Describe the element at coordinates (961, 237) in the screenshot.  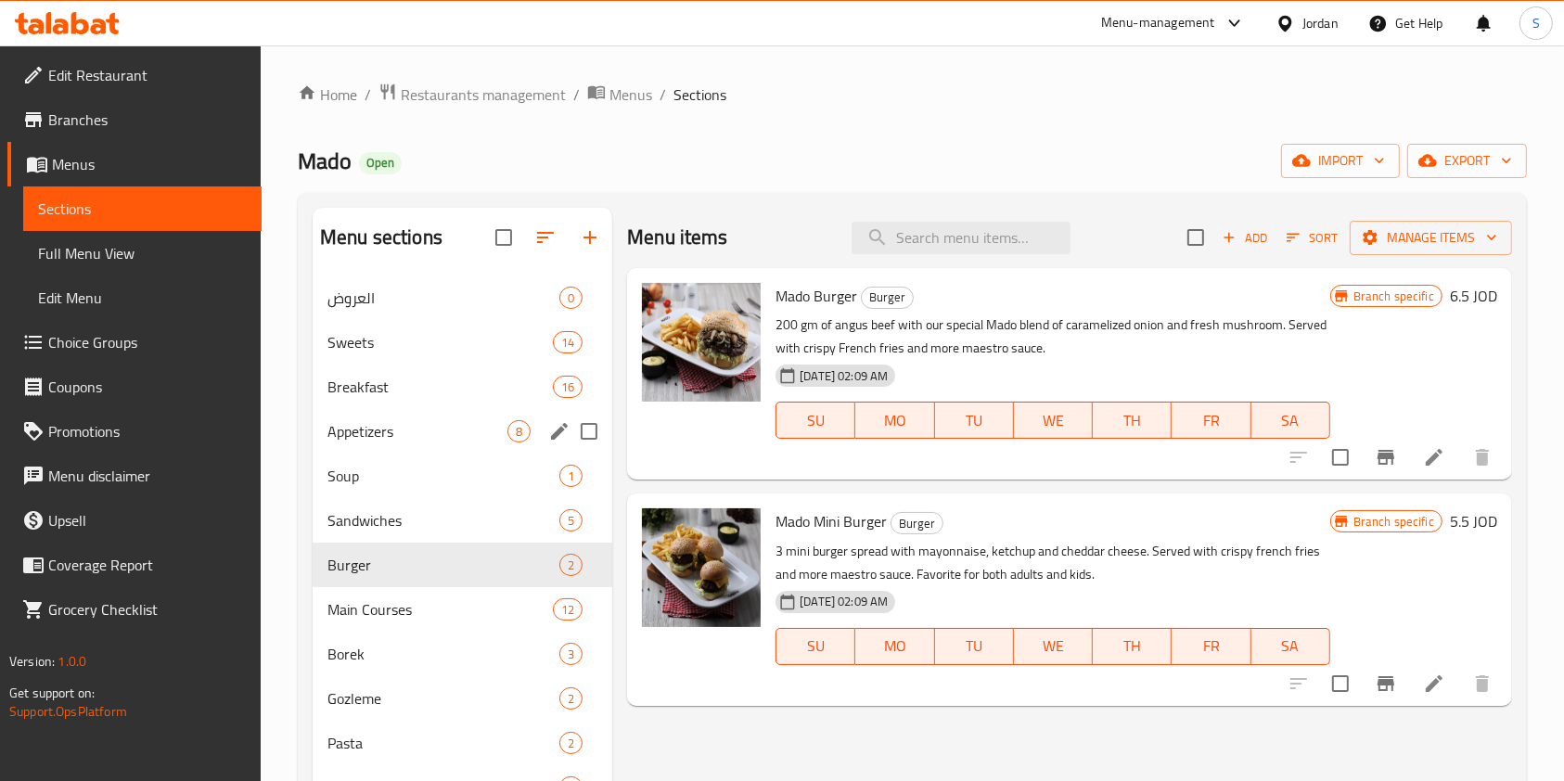
I see `input: search` at that location.